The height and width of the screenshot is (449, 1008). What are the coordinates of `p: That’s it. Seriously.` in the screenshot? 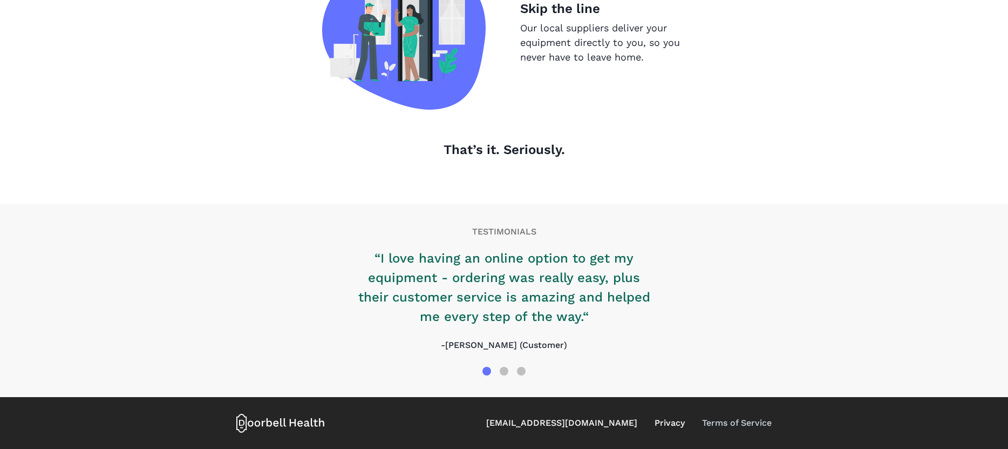 It's located at (504, 150).